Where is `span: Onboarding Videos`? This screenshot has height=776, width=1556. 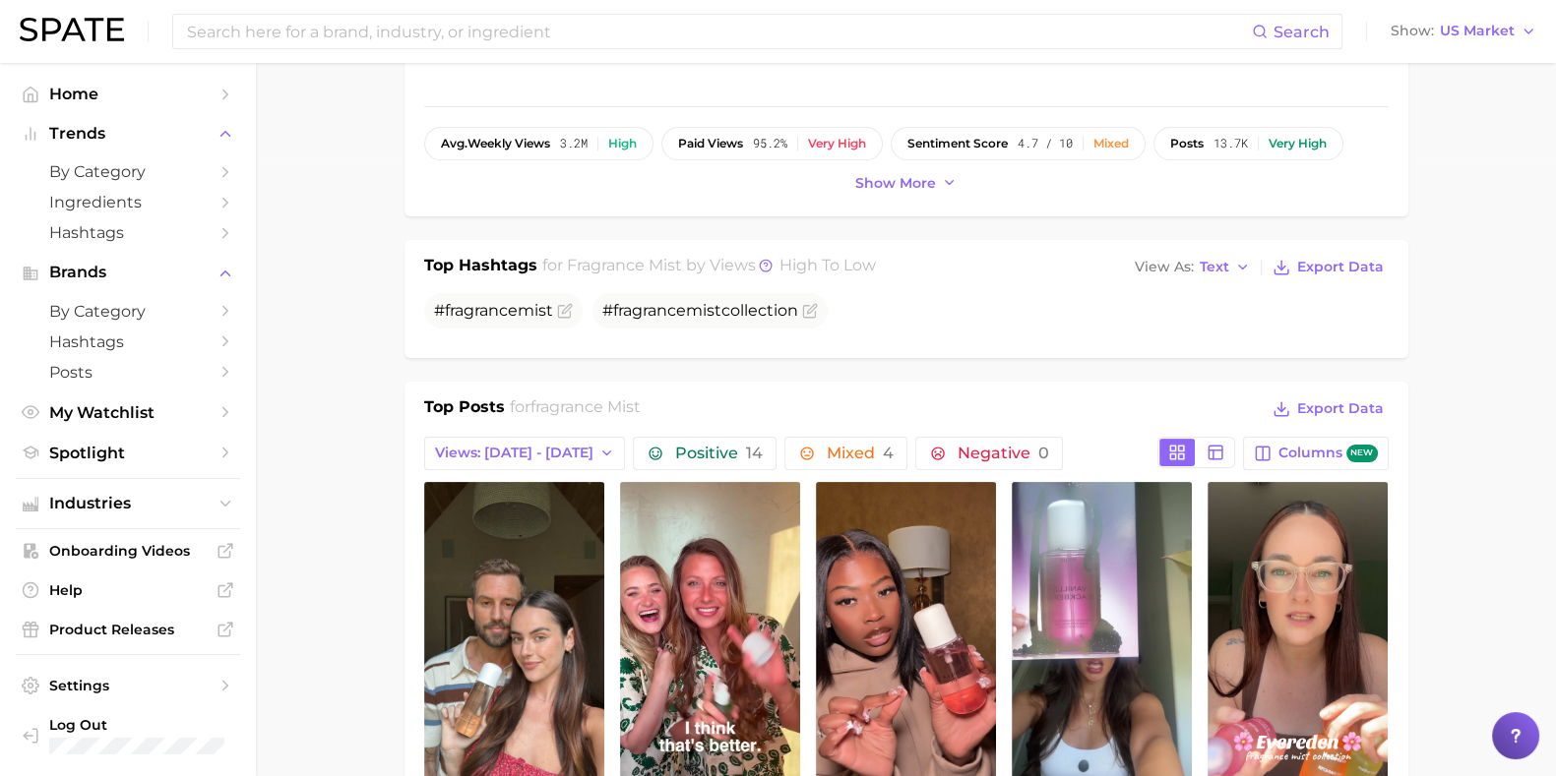
span: Onboarding Videos is located at coordinates (128, 551).